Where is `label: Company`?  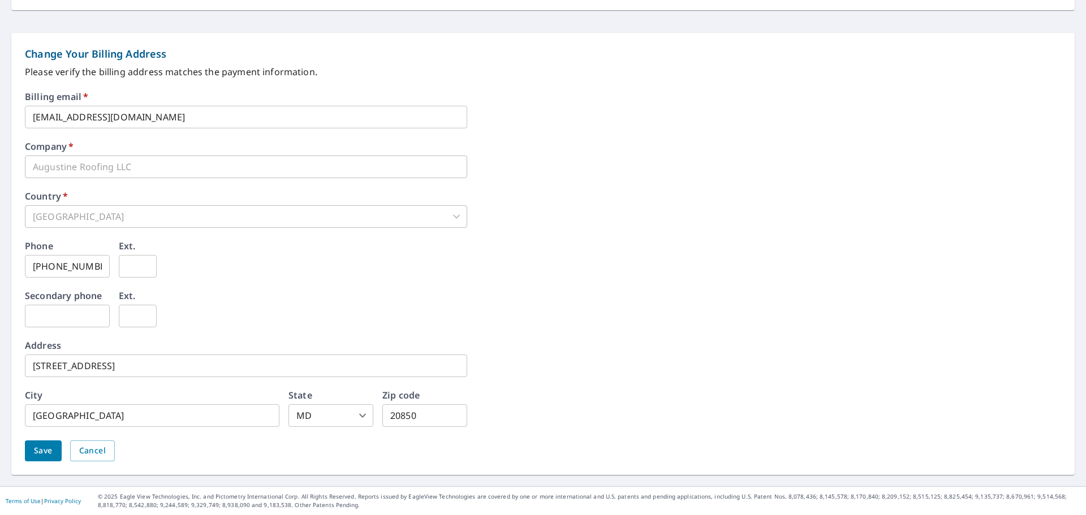 label: Company is located at coordinates (49, 146).